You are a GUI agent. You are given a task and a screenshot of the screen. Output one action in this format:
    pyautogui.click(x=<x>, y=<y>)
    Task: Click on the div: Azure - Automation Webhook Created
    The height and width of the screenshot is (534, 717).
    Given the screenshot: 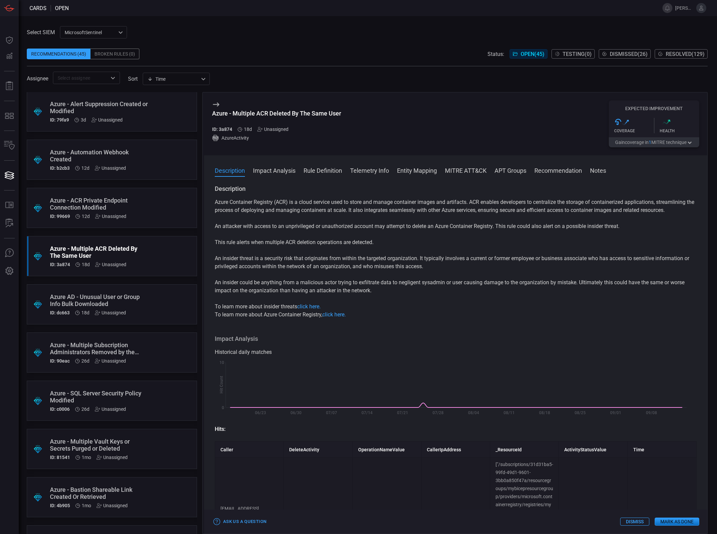 What is the action you would take?
    pyautogui.click(x=99, y=156)
    